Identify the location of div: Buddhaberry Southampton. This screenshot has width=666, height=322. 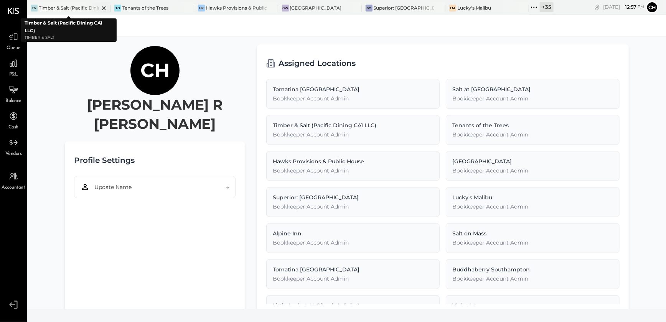
(532, 270).